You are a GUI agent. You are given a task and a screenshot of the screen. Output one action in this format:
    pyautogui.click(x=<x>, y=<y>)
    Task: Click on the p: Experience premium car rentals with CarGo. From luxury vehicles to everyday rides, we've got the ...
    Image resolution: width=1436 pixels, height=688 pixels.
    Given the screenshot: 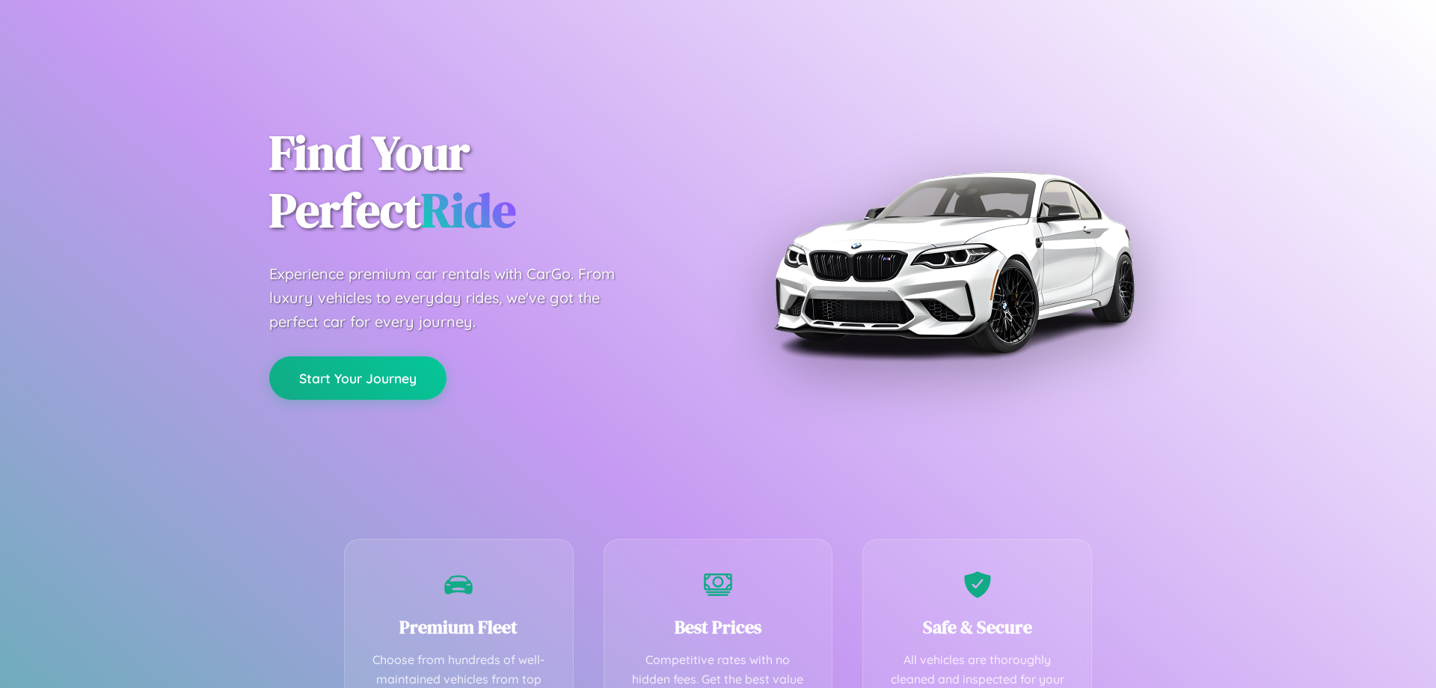 What is the action you would take?
    pyautogui.click(x=456, y=298)
    